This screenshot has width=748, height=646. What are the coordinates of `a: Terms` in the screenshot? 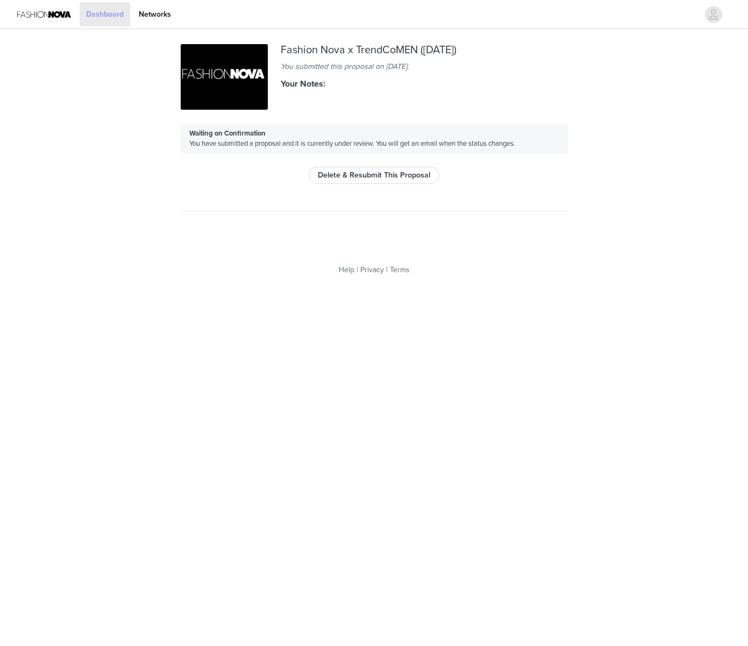 It's located at (399, 269).